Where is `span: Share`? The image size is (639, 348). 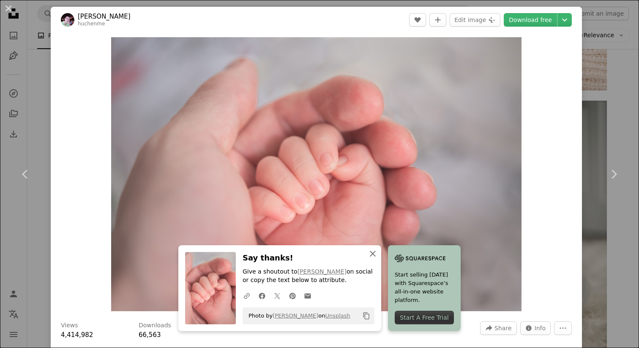
span: Share is located at coordinates (503, 328).